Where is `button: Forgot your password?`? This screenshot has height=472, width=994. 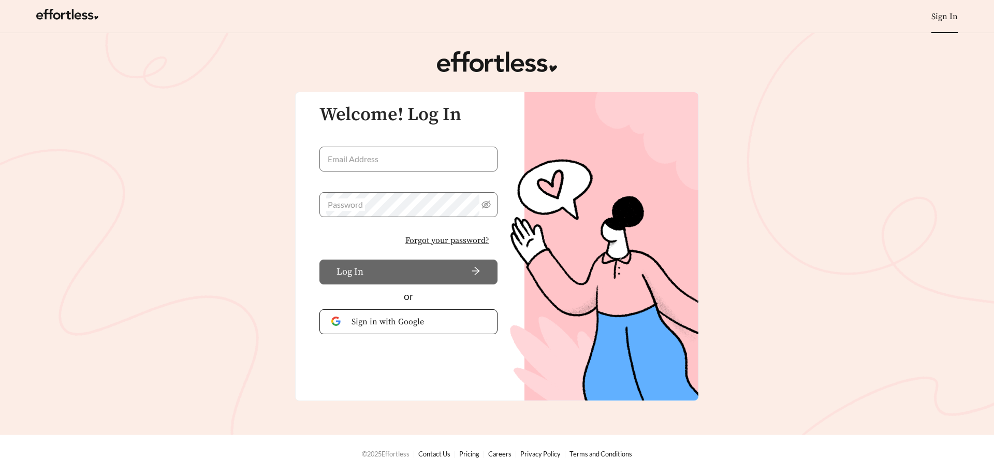
button: Forgot your password? is located at coordinates (448, 240).